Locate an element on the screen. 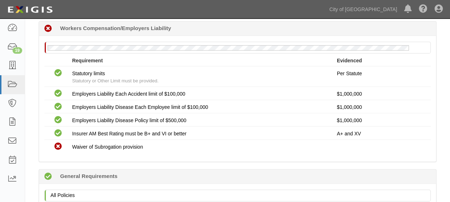 The width and height of the screenshot is (450, 202). span: Employers Liability Disease Each Employee limit of $100,000 is located at coordinates (140, 107).